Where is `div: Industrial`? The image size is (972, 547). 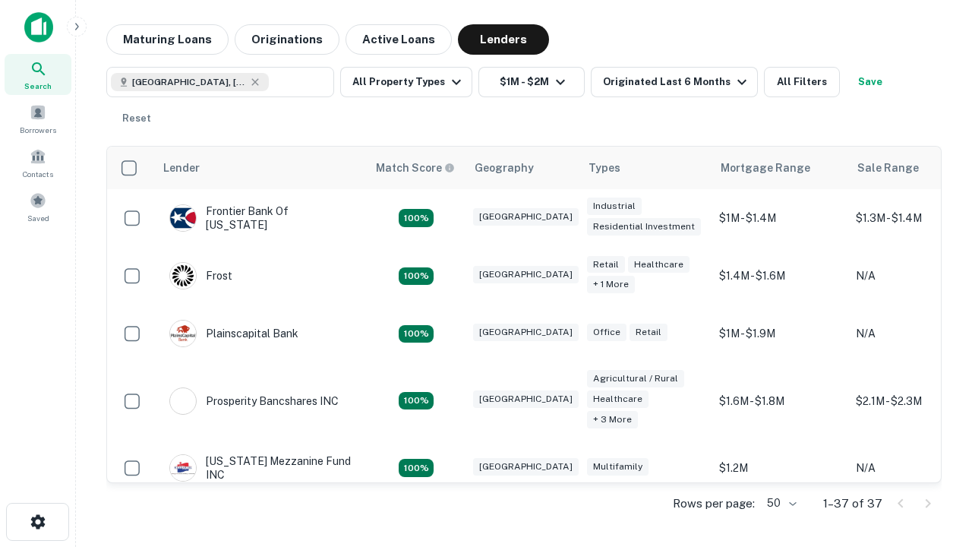
div: Industrial is located at coordinates (614, 206).